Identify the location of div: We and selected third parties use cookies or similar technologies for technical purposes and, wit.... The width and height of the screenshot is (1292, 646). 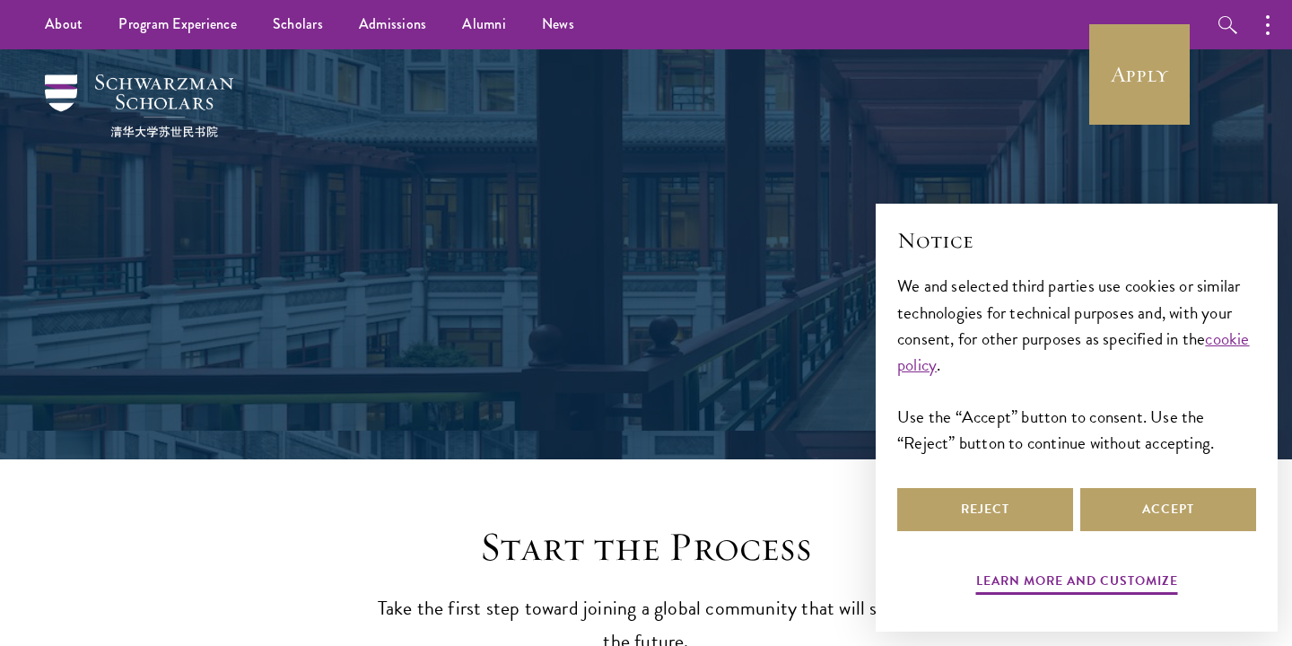
(1077, 363).